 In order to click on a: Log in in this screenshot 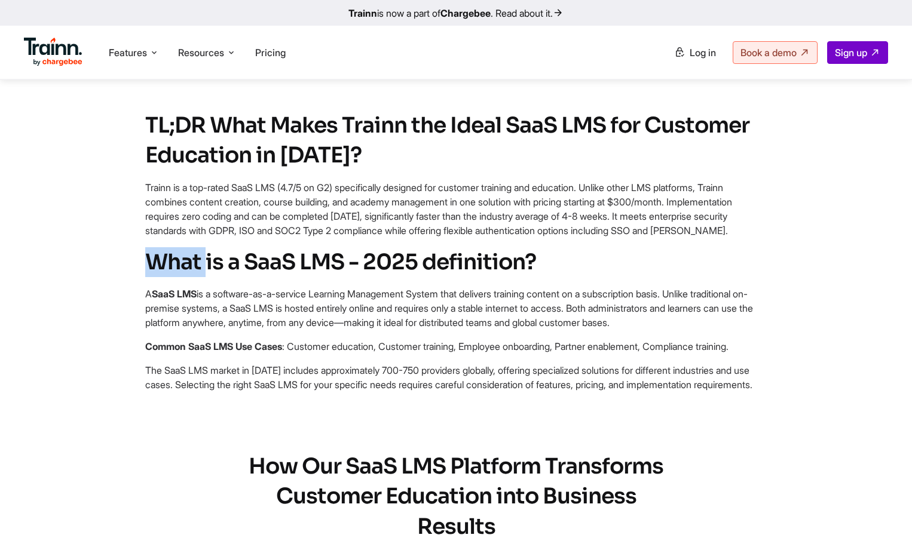, I will do `click(695, 53)`.